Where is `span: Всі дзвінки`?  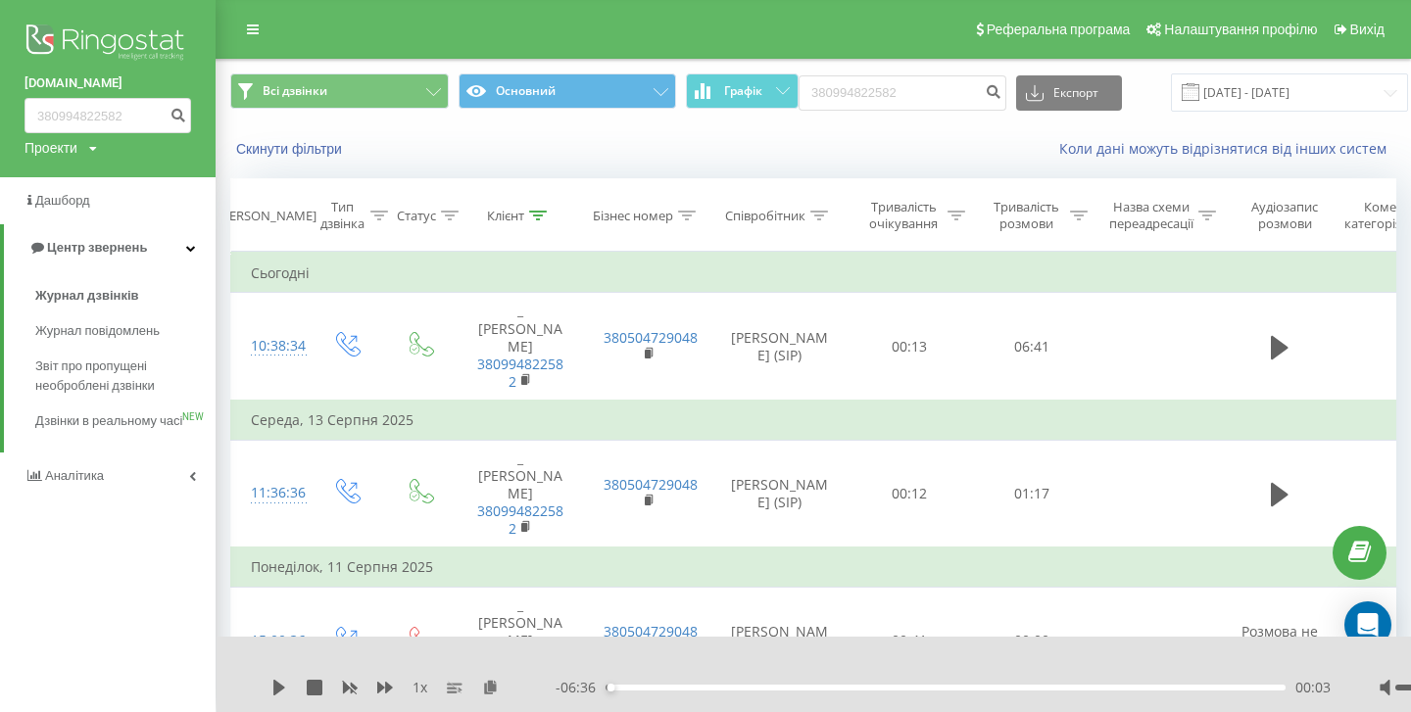
span: Всі дзвінки is located at coordinates (295, 91).